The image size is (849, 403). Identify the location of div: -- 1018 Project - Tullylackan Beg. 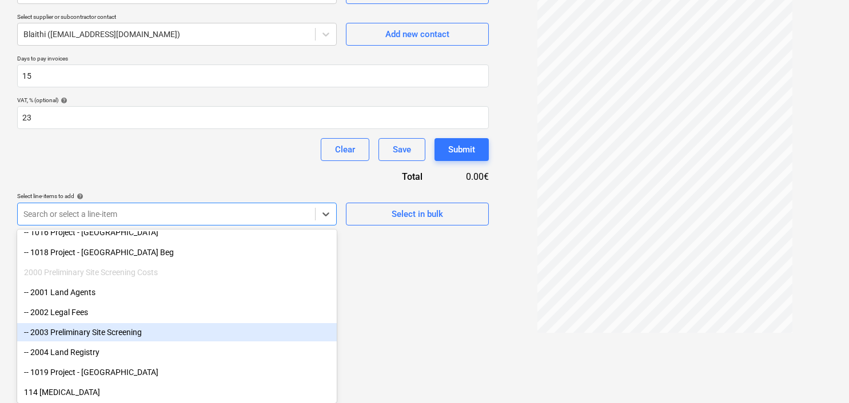
(177, 253).